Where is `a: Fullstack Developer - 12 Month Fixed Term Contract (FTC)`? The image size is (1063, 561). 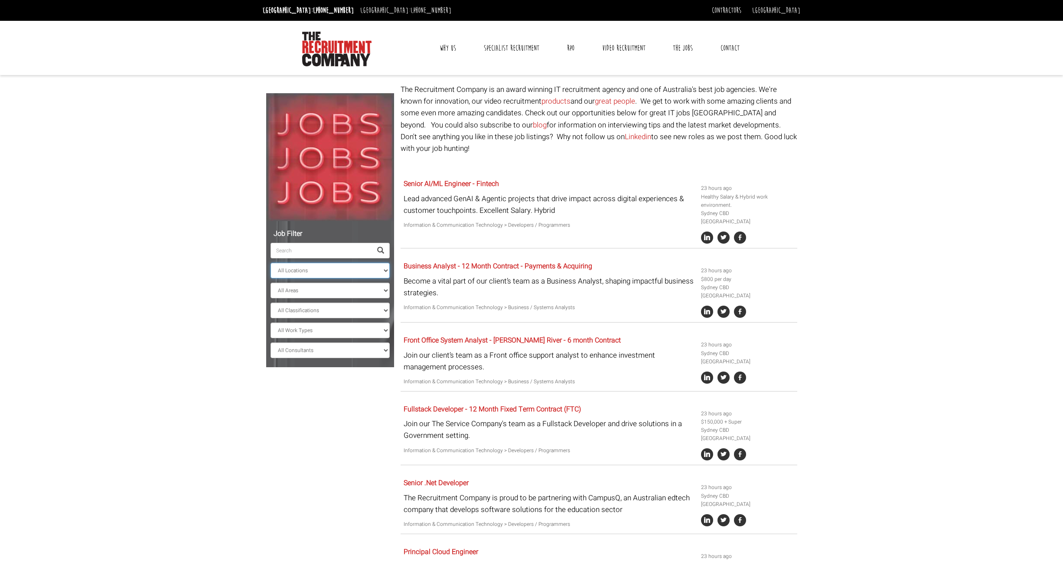
a: Fullstack Developer - 12 Month Fixed Term Contract (FTC) is located at coordinates (492, 409).